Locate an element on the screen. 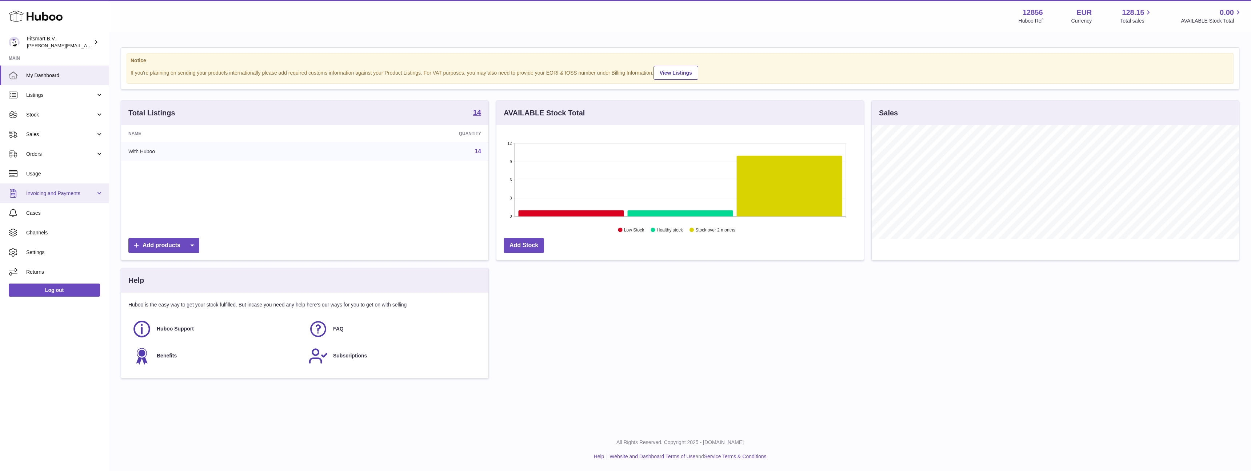 This screenshot has width=1251, height=471. span: AVAILABLE Stock Total is located at coordinates (1211, 21).